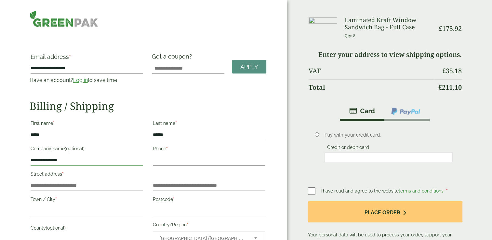 The height and width of the screenshot is (240, 492). Describe the element at coordinates (348, 148) in the screenshot. I see `label: Credit or debit card` at that location.